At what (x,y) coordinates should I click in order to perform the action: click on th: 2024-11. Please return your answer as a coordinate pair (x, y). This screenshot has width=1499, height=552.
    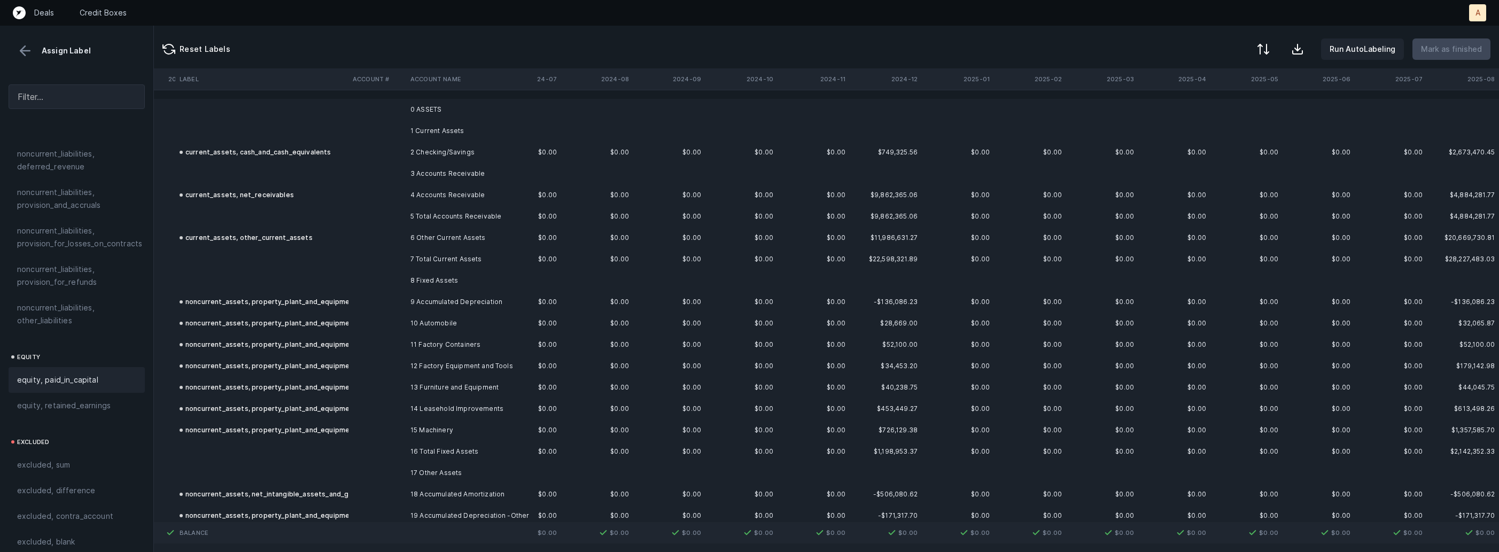
    Looking at the image, I should click on (813, 79).